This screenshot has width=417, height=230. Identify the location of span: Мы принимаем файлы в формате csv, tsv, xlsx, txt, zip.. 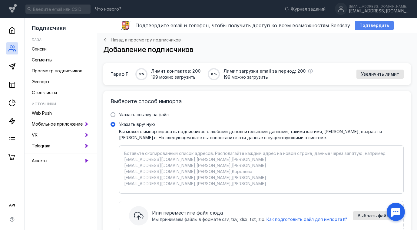
(209, 220).